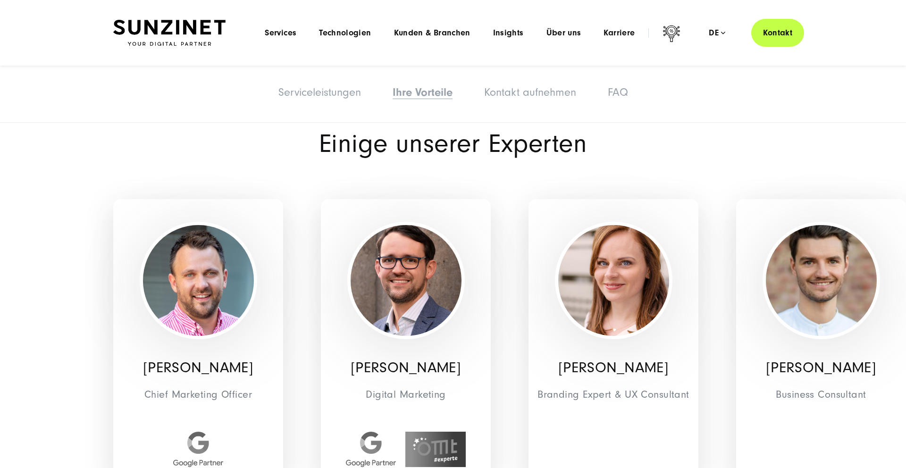 This screenshot has width=906, height=468. What do you see at coordinates (508, 33) in the screenshot?
I see `span: Insights` at bounding box center [508, 33].